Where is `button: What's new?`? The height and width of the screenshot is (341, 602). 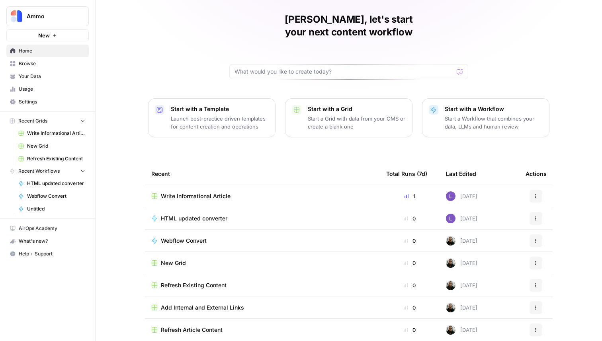 button: What's new? is located at coordinates (47, 241).